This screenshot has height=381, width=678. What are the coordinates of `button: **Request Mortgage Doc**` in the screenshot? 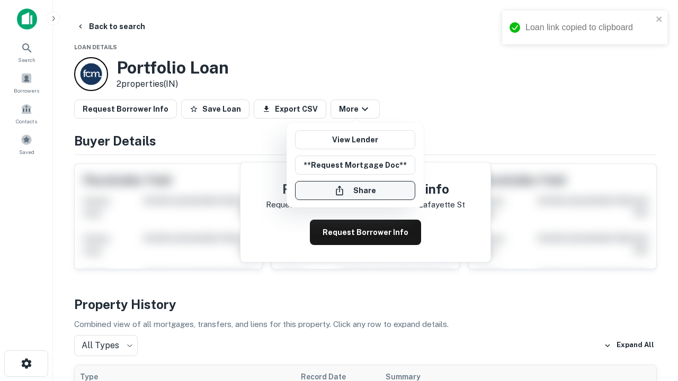 It's located at (355, 165).